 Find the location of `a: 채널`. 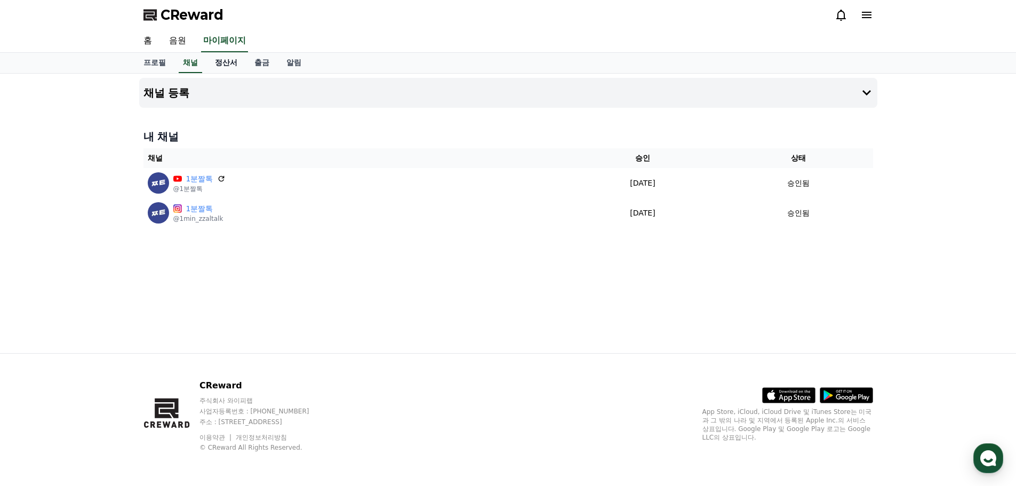

a: 채널 is located at coordinates (190, 63).